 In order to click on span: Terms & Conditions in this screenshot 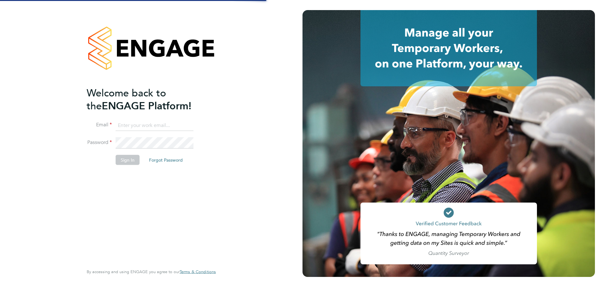, I will do `click(198, 272)`.